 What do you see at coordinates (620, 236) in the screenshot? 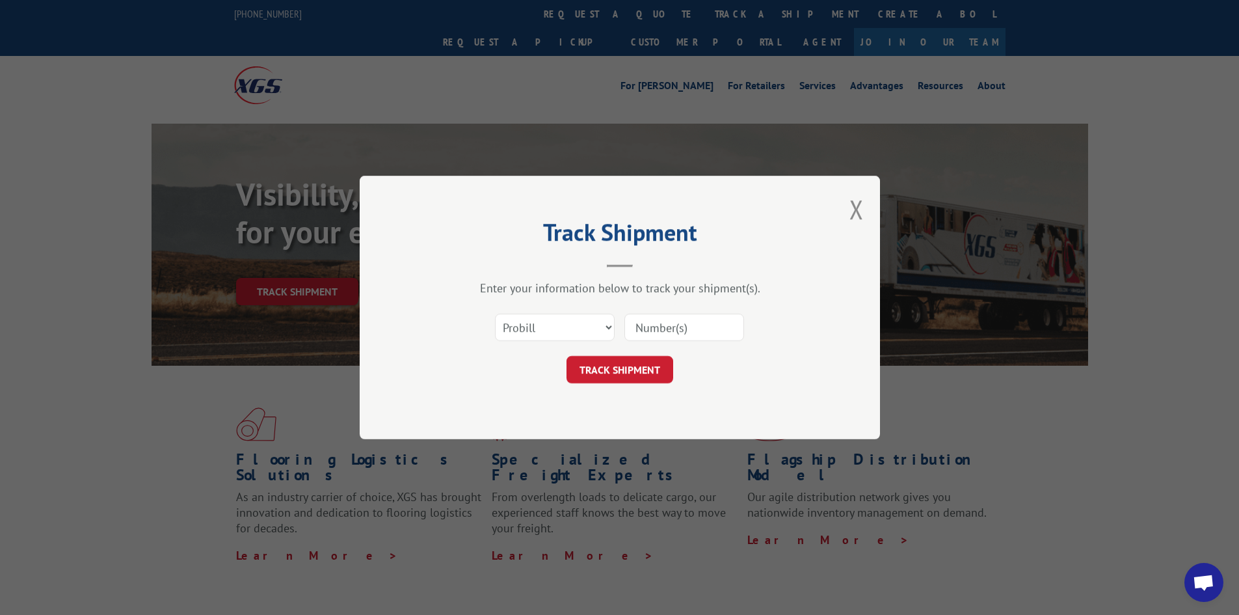
I see `h2: Track Shipment` at bounding box center [620, 236].